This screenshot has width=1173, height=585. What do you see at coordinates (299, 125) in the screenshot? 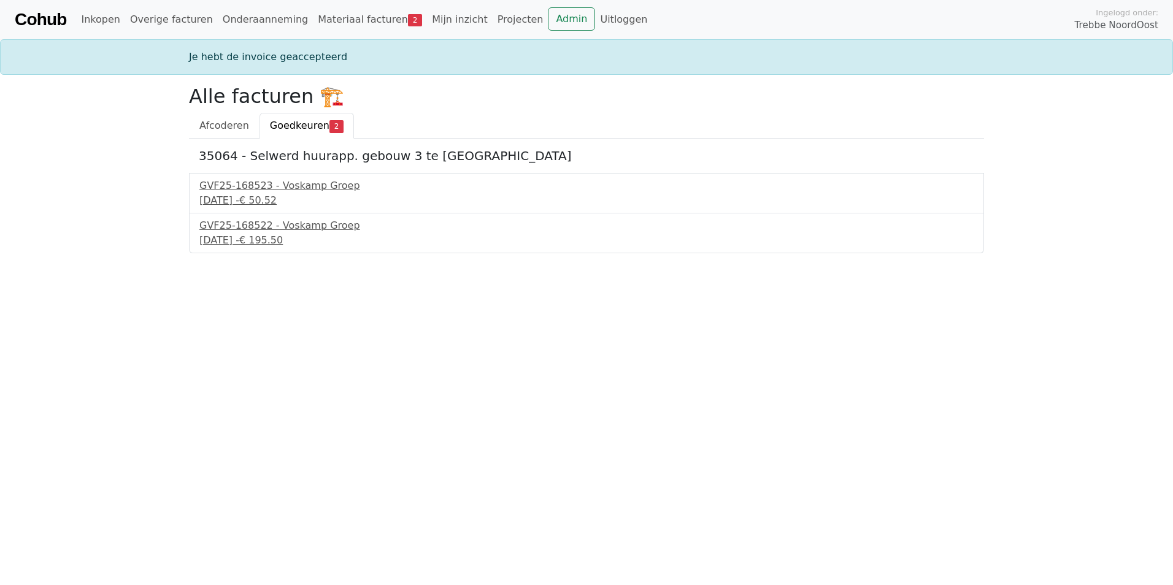
I see `span: Goedkeuren` at bounding box center [299, 125].